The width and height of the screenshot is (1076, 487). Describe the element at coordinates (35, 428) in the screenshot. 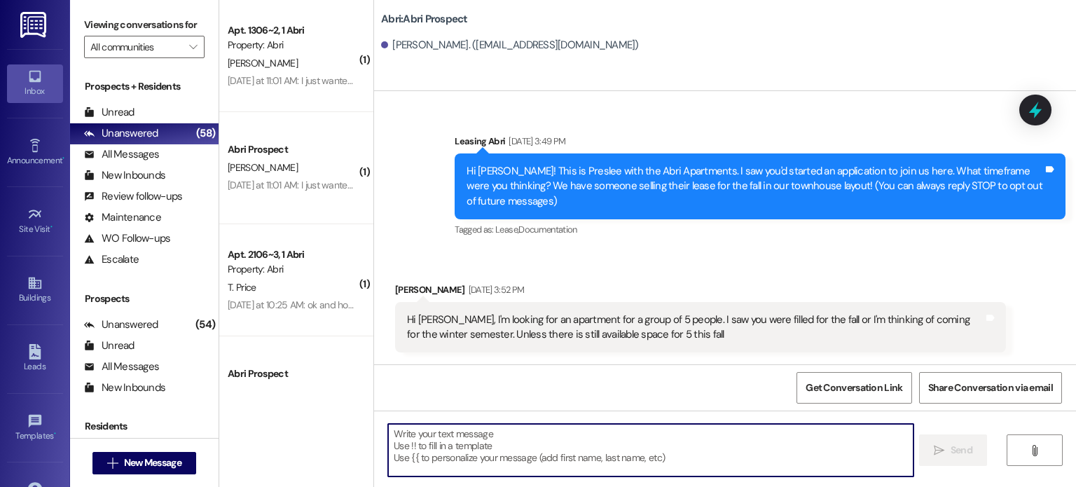

I see `a: Templates •` at that location.